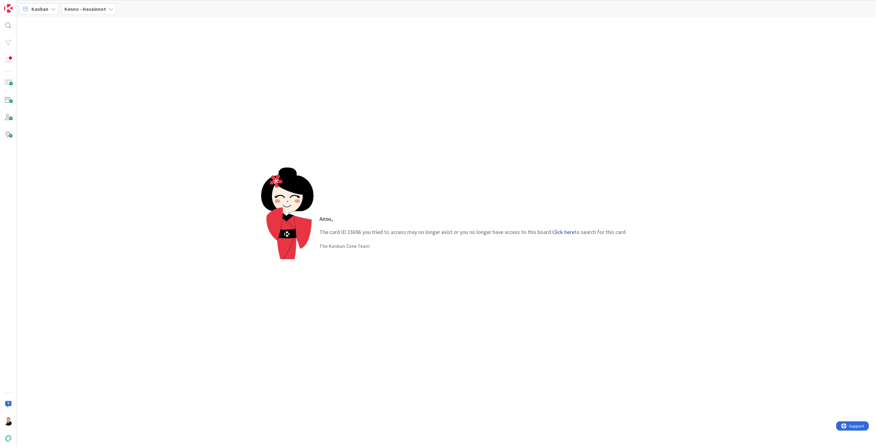  Describe the element at coordinates (473, 246) in the screenshot. I see `div: The Kanban Zone Team` at that location.